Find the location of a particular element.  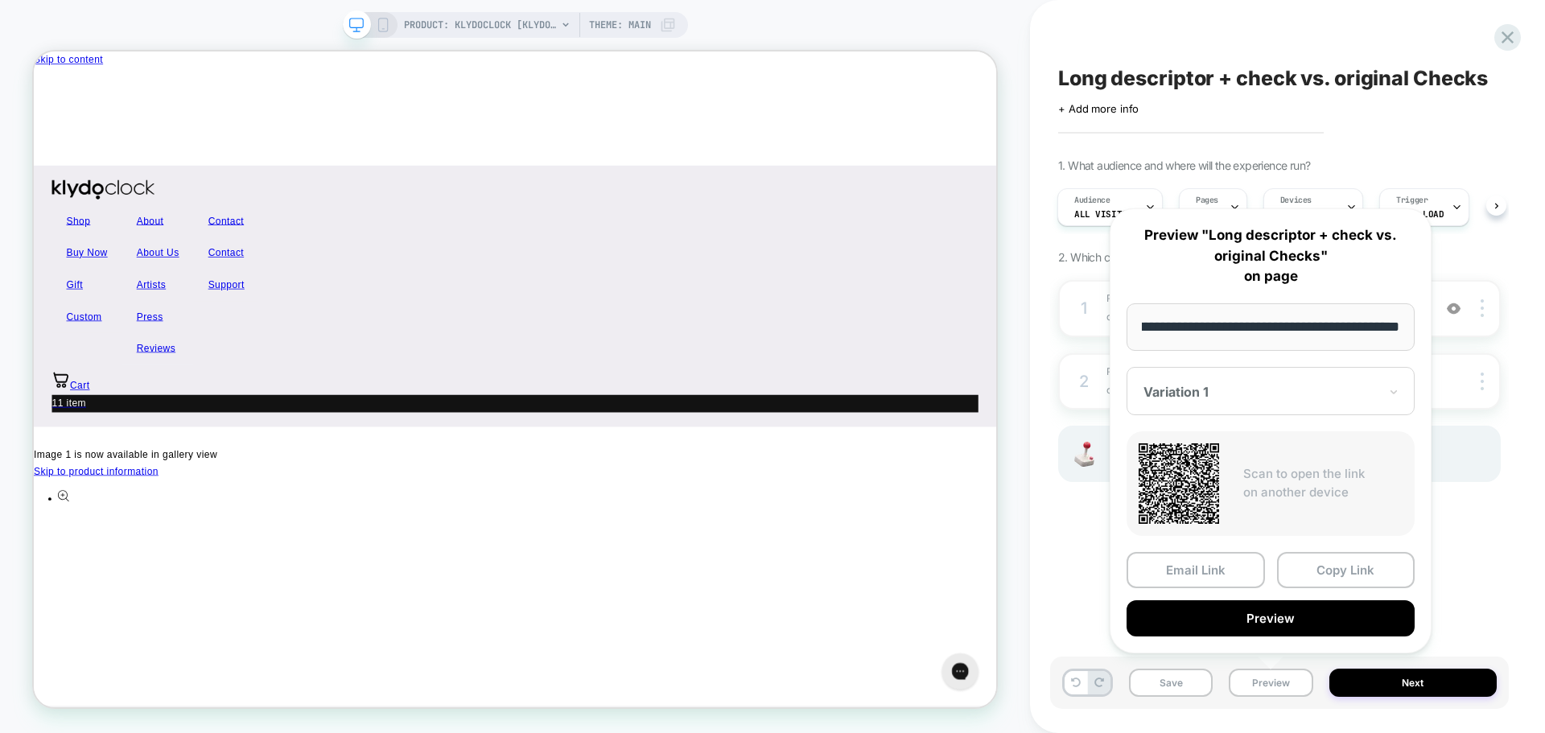

span: All Visitors is located at coordinates (1106, 214).